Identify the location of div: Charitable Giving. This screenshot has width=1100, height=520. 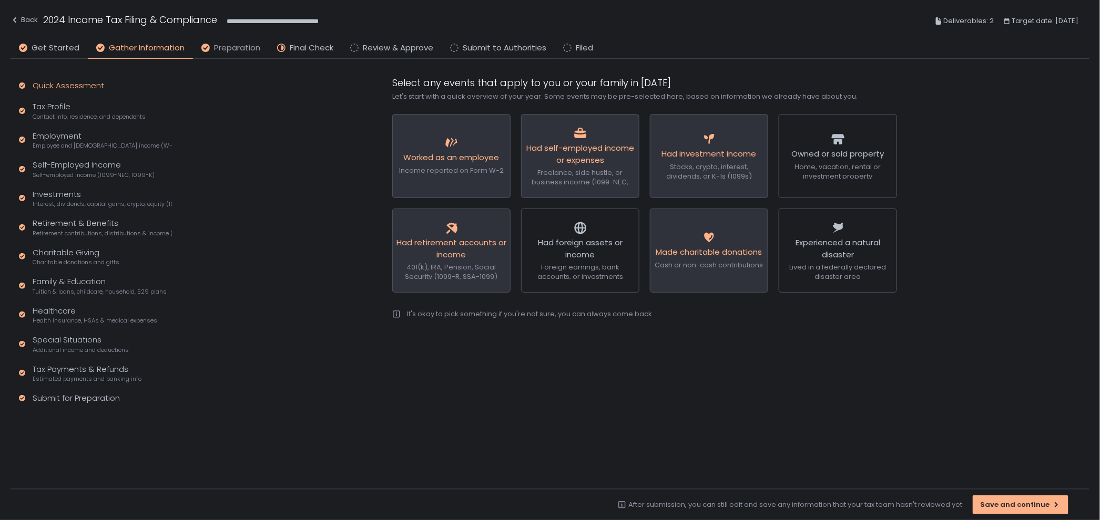
(76, 257).